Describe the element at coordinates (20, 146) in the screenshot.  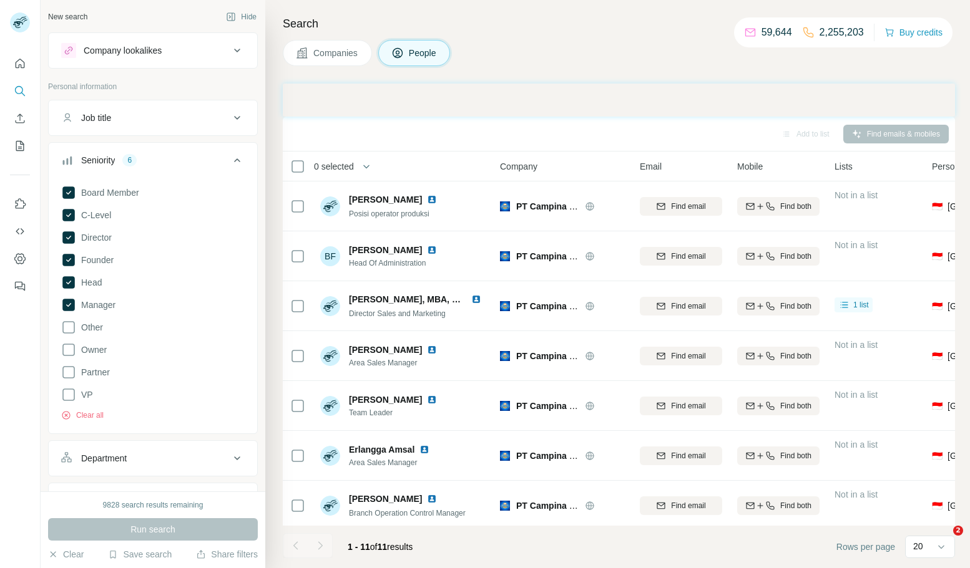
I see `button: My lists` at that location.